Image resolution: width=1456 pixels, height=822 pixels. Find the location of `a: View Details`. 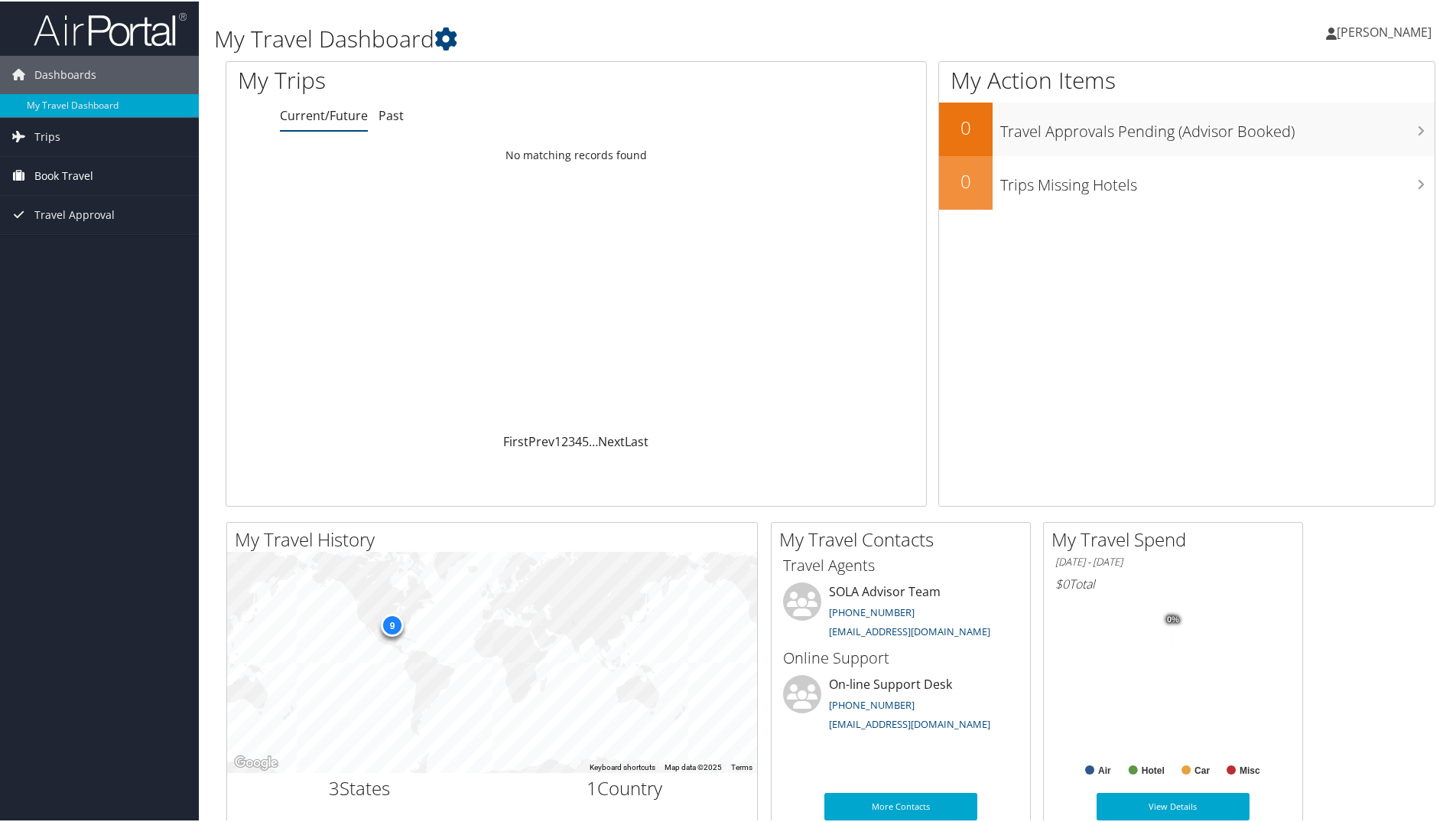

a: View Details is located at coordinates (1174, 805).